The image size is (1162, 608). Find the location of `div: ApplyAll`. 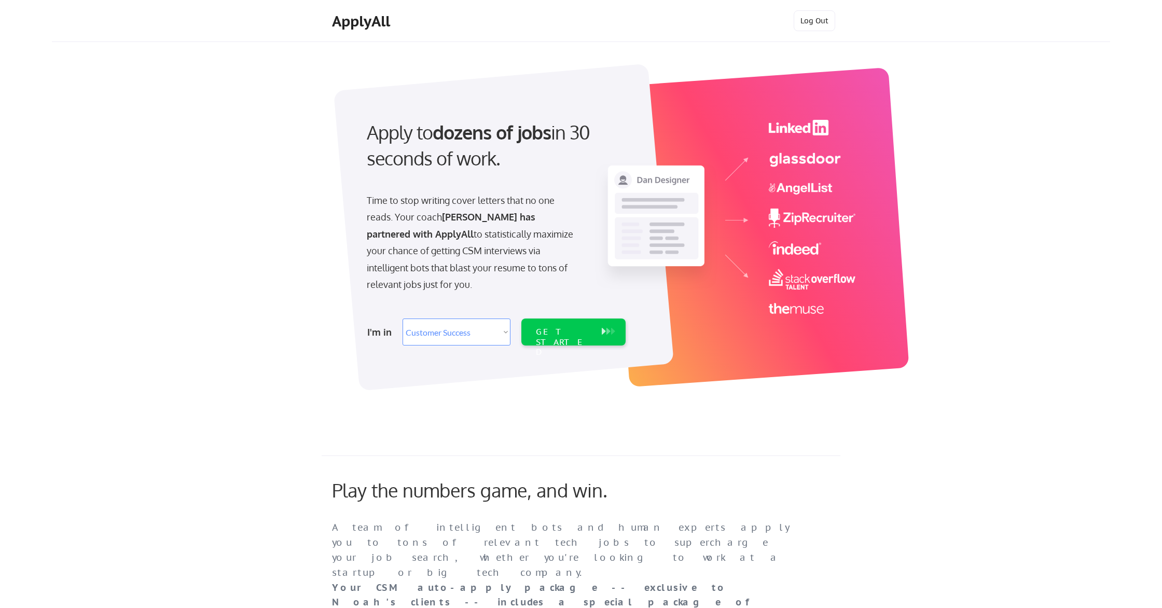

div: ApplyAll is located at coordinates (363, 21).